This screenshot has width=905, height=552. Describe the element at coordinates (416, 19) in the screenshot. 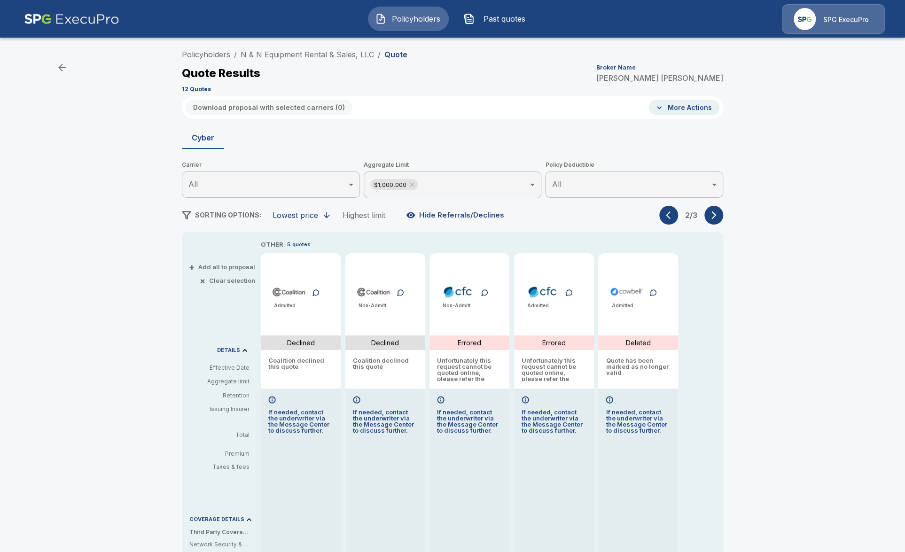

I see `span: Policyholders` at that location.